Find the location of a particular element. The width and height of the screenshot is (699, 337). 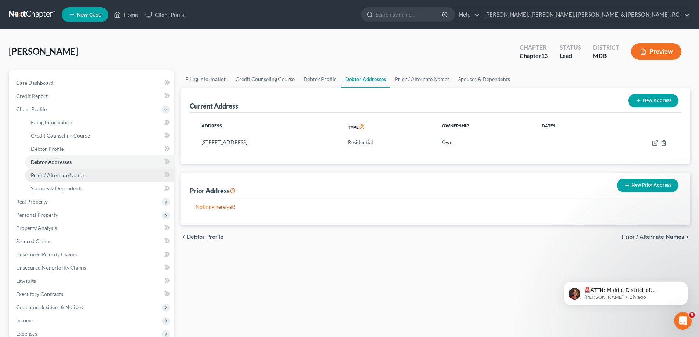

a: Home is located at coordinates (126, 15).